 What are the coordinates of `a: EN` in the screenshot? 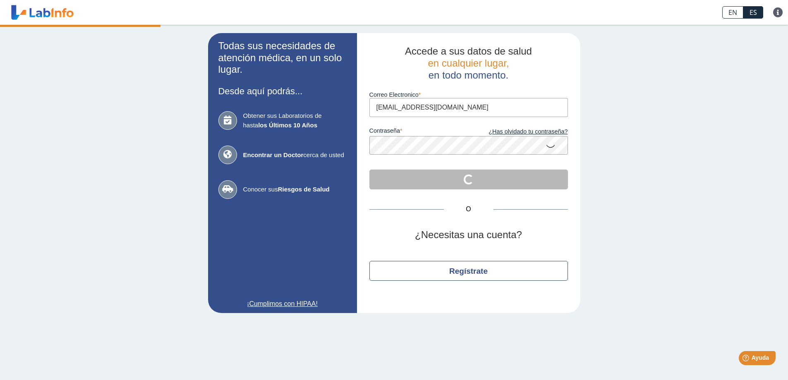 It's located at (733, 12).